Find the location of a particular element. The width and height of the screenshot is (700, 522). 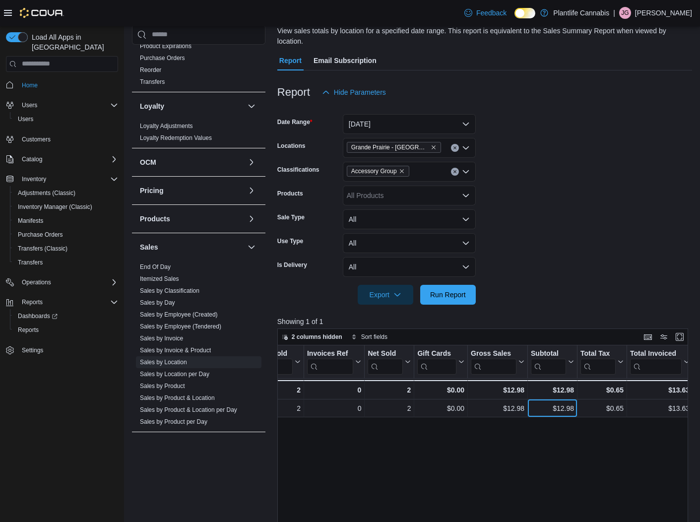

a: Inventory Manager (Classic) is located at coordinates (55, 207).